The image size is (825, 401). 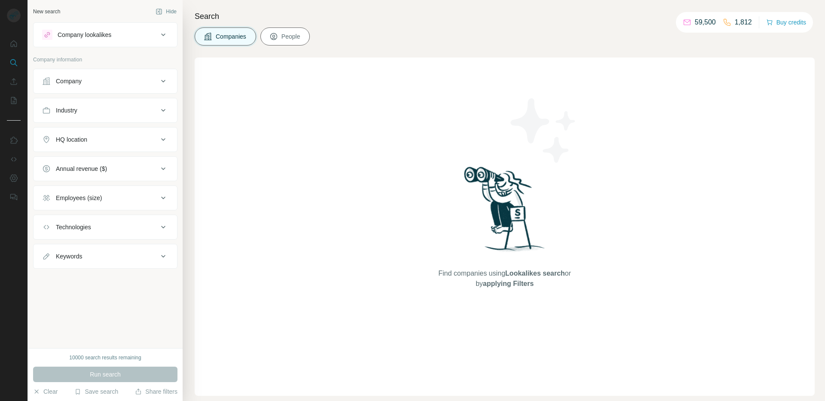 What do you see at coordinates (79, 198) in the screenshot?
I see `div: Employees (size)` at bounding box center [79, 198].